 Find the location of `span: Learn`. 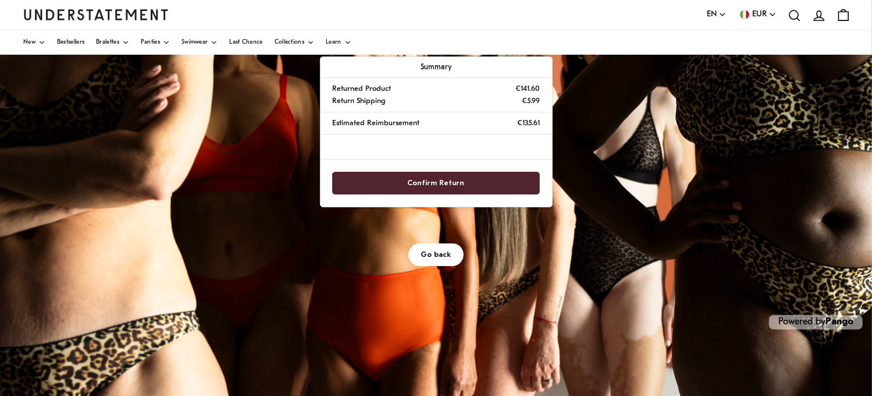

span: Learn is located at coordinates (333, 42).